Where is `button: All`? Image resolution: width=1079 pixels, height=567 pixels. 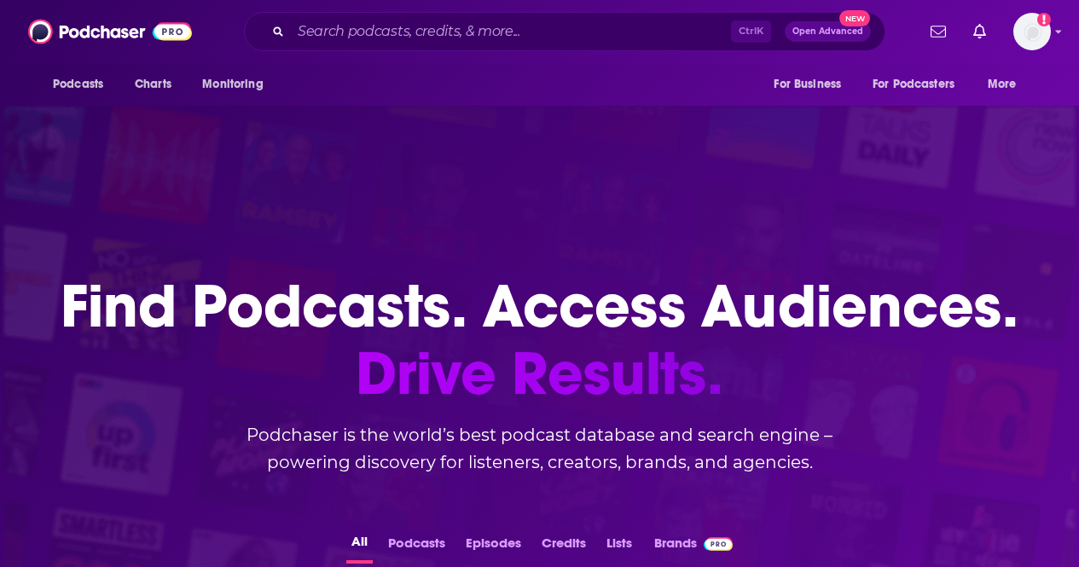
button: All is located at coordinates (359, 547).